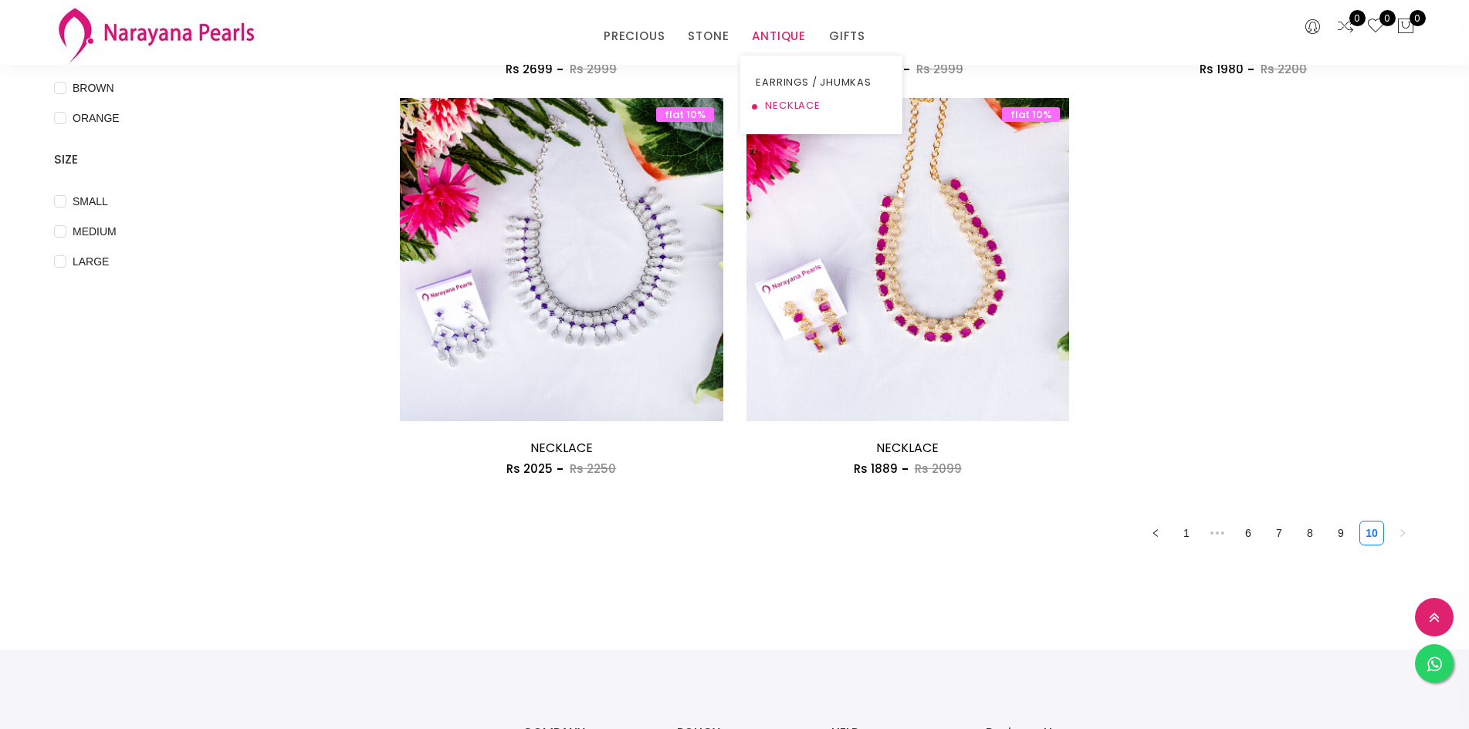 The width and height of the screenshot is (1469, 729). What do you see at coordinates (1310, 533) in the screenshot?
I see `a: 8` at bounding box center [1310, 533].